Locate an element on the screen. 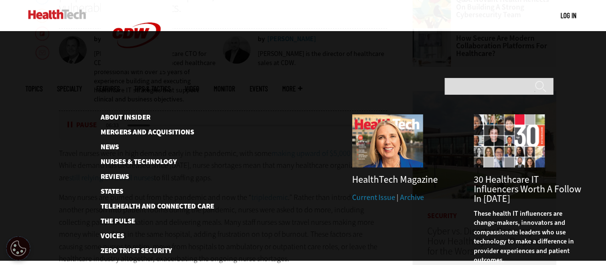 This screenshot has width=606, height=265. div: Cookie Settings is located at coordinates (18, 248).